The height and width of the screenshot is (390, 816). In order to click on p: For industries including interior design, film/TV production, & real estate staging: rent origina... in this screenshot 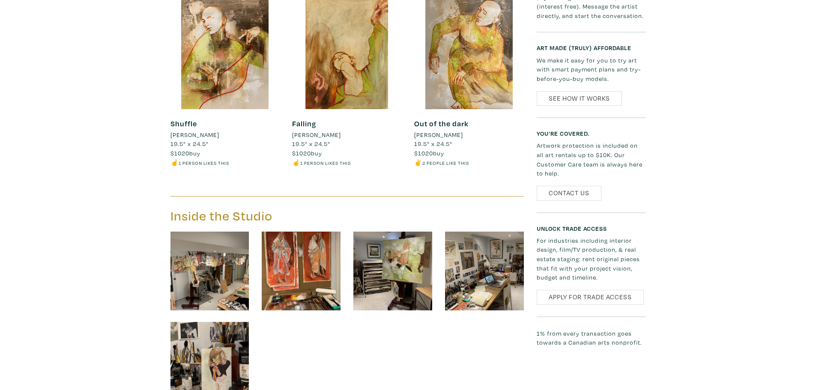, I will do `click(591, 259)`.